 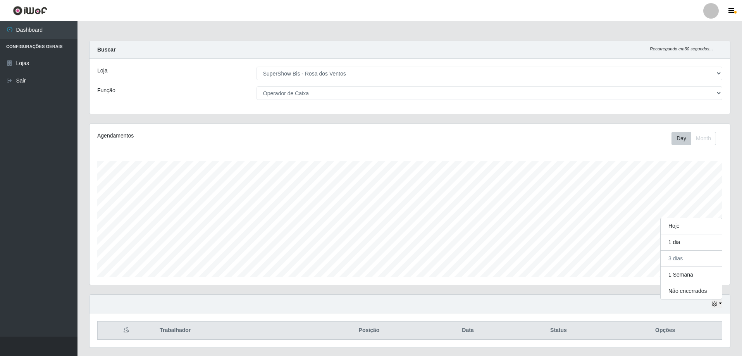 What do you see at coordinates (681, 49) in the screenshot?
I see `i: Recarregando em 30 segundos...` at bounding box center [681, 49].